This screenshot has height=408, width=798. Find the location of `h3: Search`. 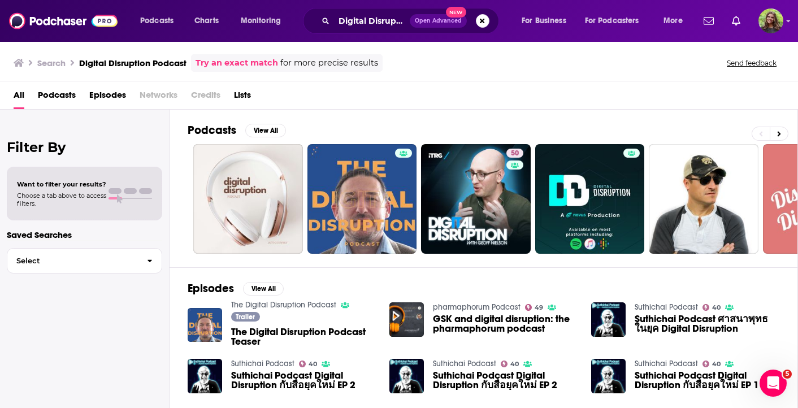

h3: Search is located at coordinates (51, 63).